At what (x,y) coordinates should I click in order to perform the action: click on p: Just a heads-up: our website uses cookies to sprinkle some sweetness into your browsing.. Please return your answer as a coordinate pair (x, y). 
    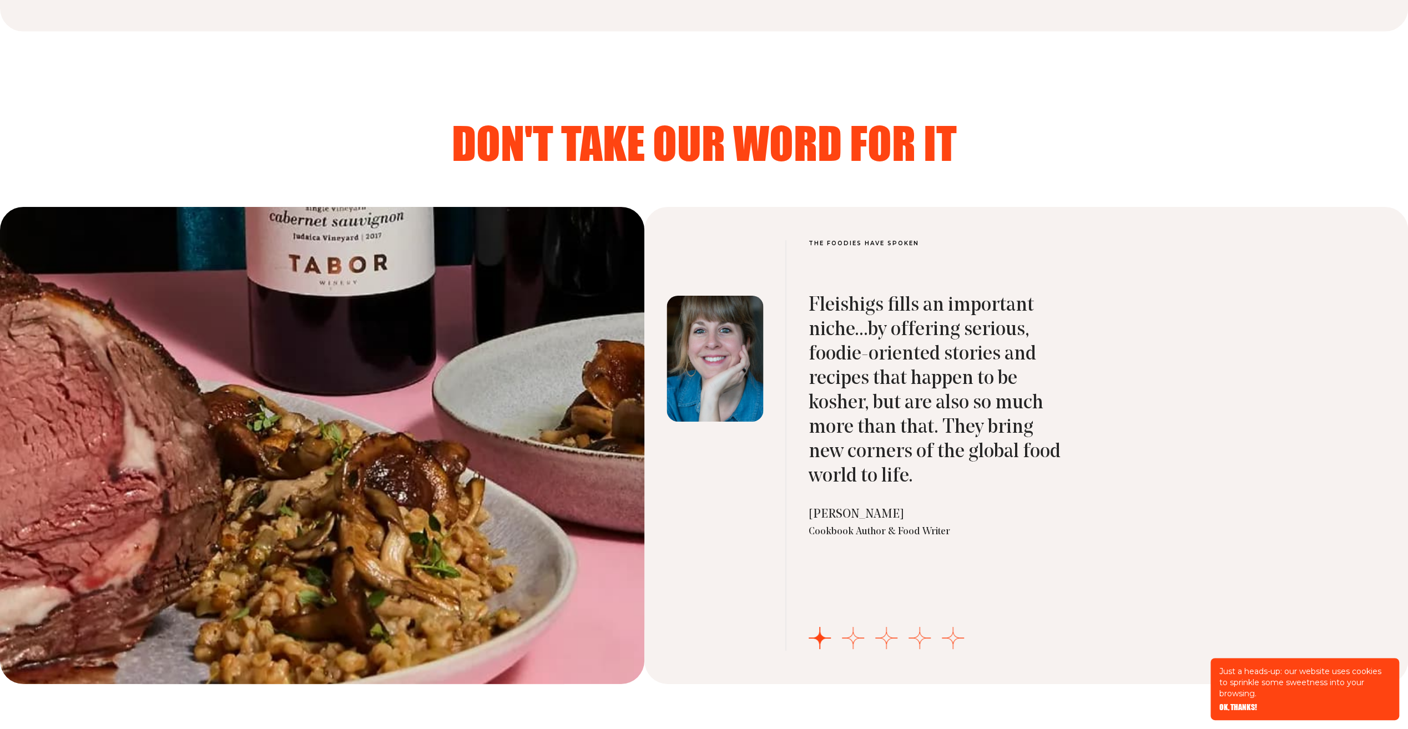
    Looking at the image, I should click on (1305, 683).